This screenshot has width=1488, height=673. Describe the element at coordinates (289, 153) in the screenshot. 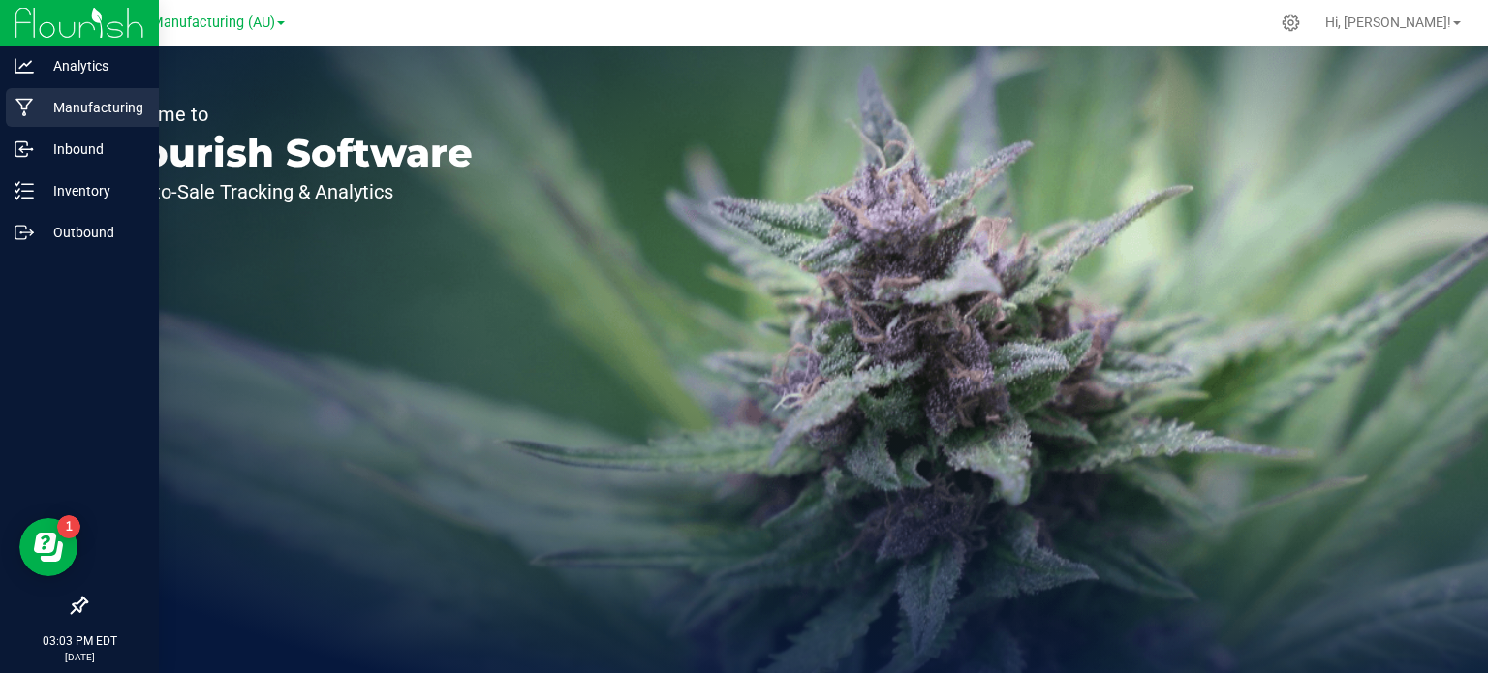

I see `p: Flourish Software` at that location.